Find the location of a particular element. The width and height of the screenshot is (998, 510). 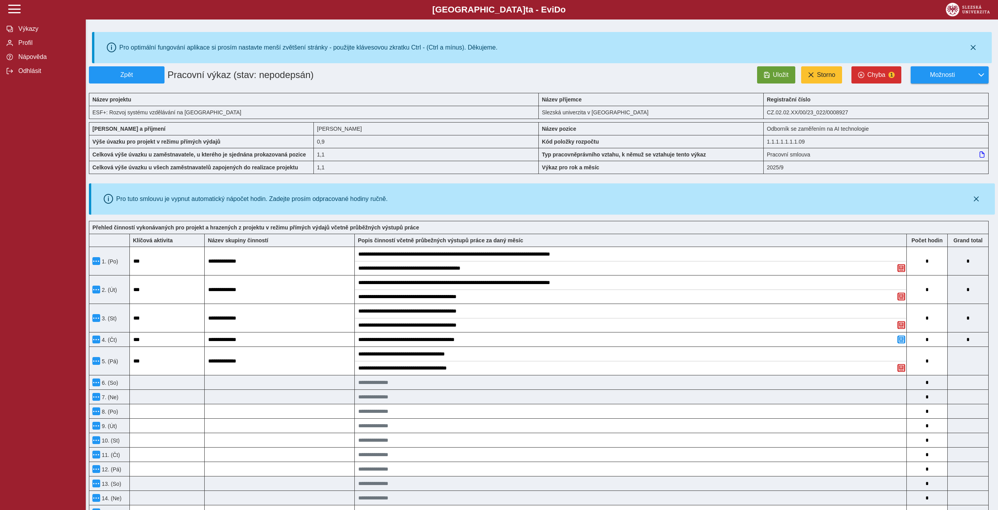

span: 12. (Pá) is located at coordinates (111, 469).